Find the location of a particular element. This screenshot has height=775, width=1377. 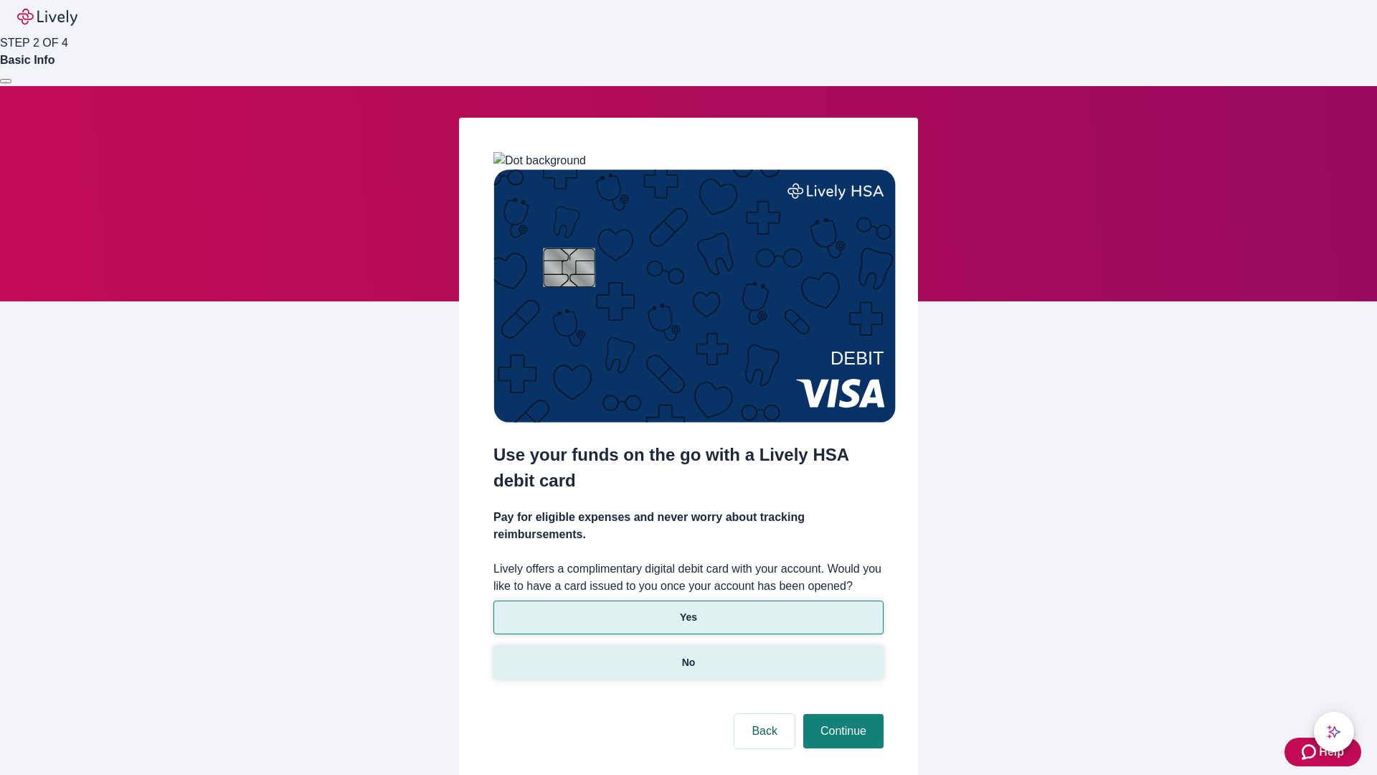

button: No is located at coordinates (688, 662).